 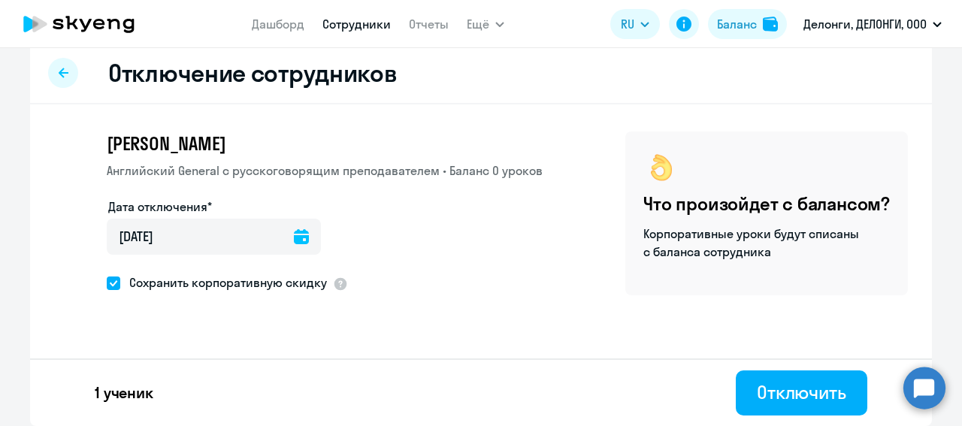 What do you see at coordinates (478, 24) in the screenshot?
I see `span: Ещё` at bounding box center [478, 24].